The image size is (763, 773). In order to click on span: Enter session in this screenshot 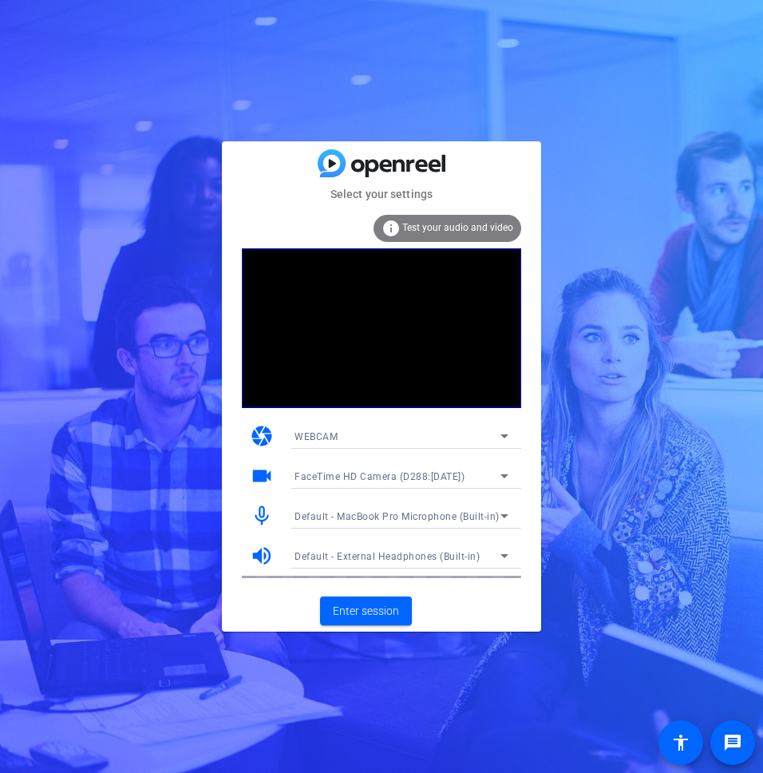, I will do `click(366, 611)`.